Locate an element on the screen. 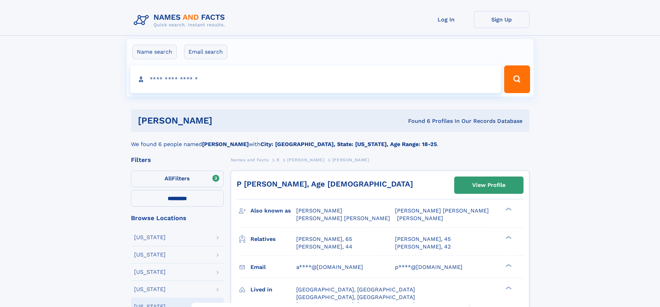 The width and height of the screenshot is (660, 307). div: Browse Locations is located at coordinates (177, 218).